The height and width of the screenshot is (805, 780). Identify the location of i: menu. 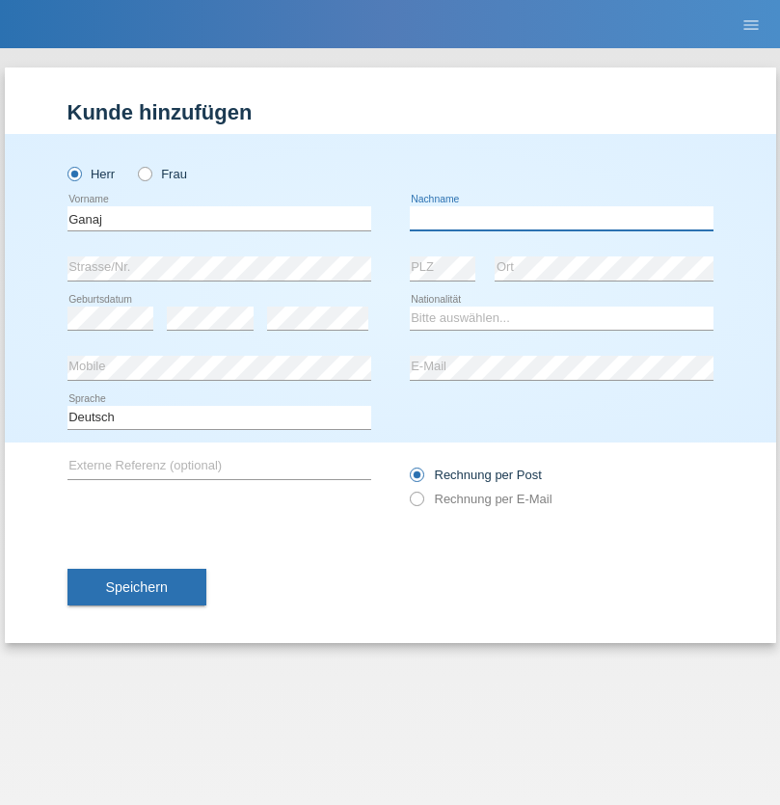
(751, 25).